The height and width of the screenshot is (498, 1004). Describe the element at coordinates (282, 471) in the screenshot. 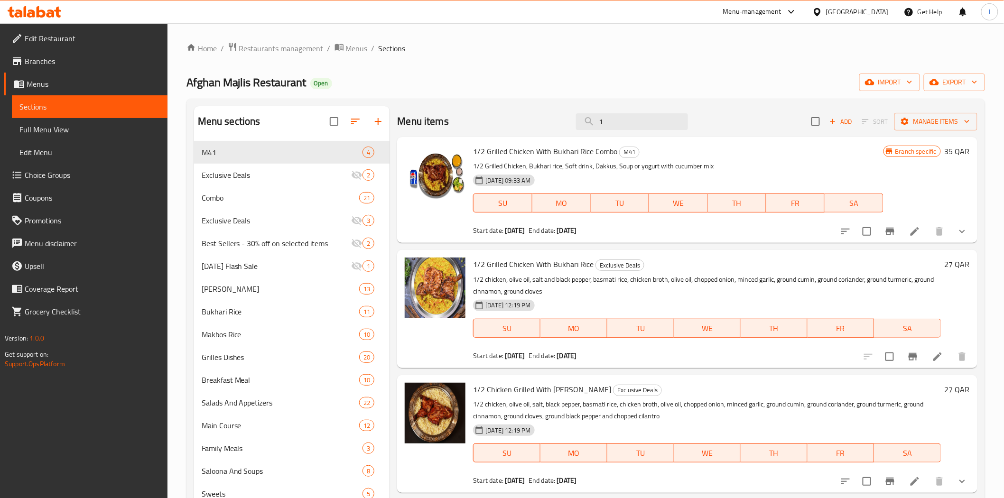

I see `div: Saloona And Soups` at that location.